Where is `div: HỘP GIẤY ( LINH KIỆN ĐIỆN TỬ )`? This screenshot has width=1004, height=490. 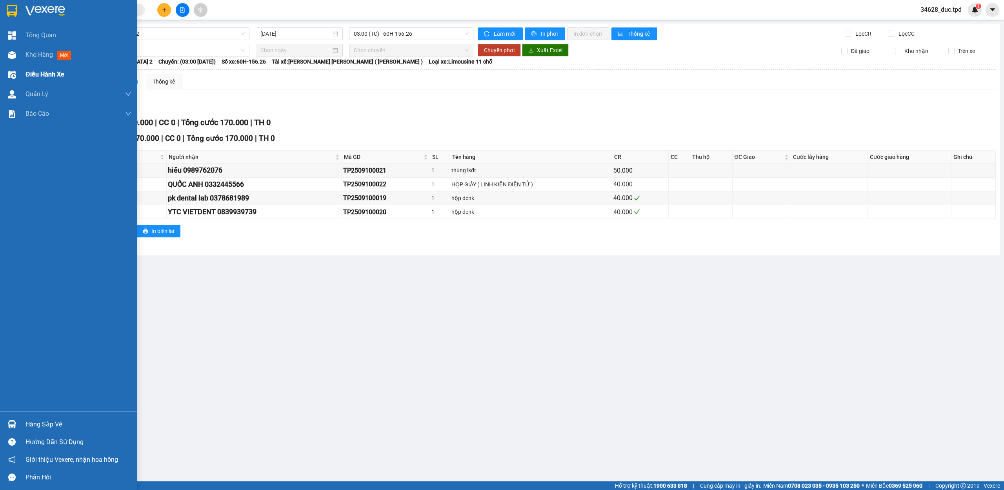 div: HỘP GIẤY ( LINH KIỆN ĐIỆN TỬ ) is located at coordinates (531, 184).